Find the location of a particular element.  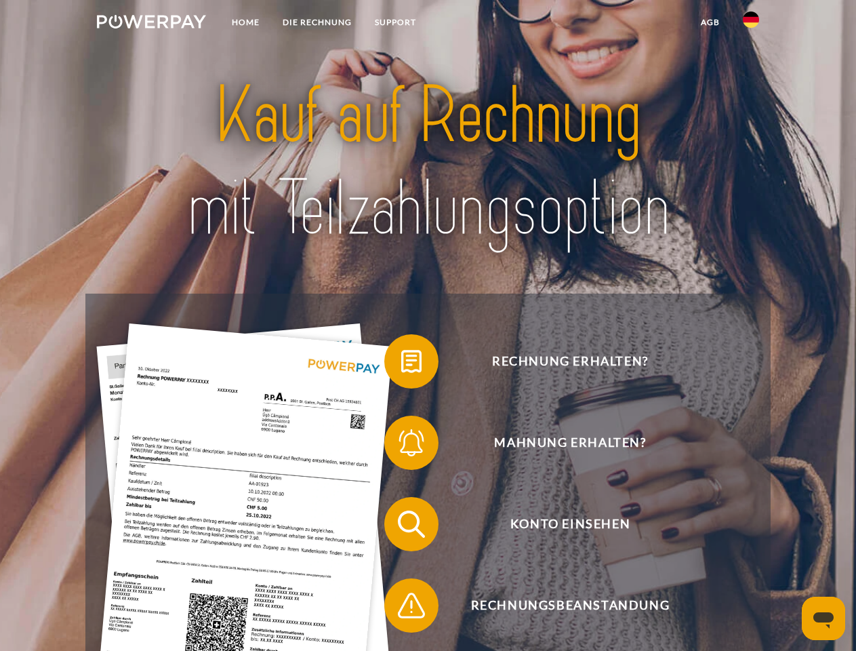

img: qb_bill.svg is located at coordinates (412, 361).